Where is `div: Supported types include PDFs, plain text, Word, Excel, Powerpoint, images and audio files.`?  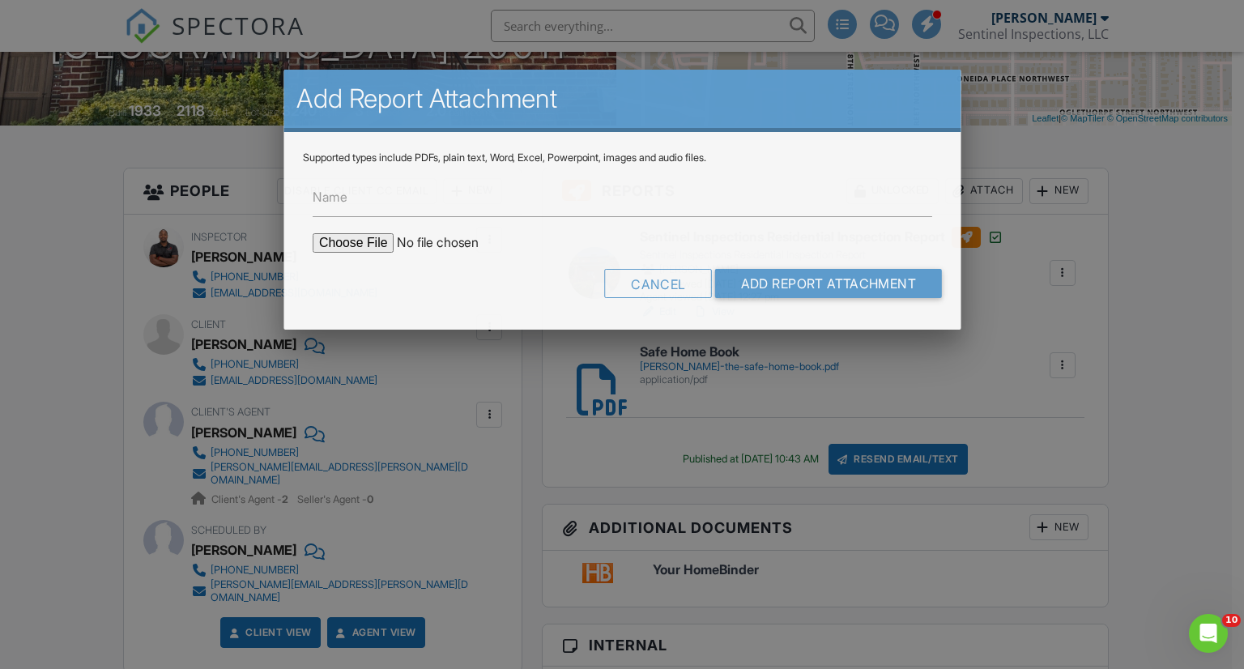
div: Supported types include PDFs, plain text, Word, Excel, Powerpoint, images and audio files. is located at coordinates (622, 158).